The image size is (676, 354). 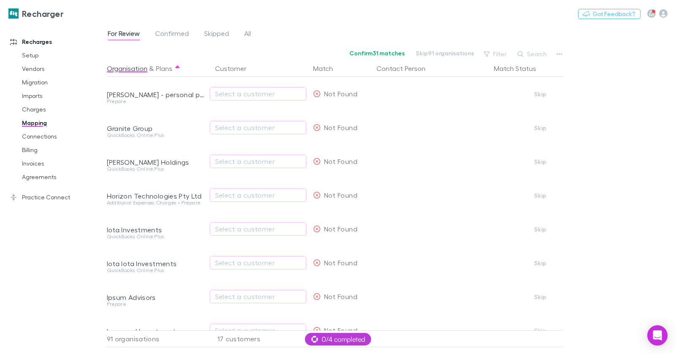 I want to click on button: Confirm31 matches, so click(x=377, y=53).